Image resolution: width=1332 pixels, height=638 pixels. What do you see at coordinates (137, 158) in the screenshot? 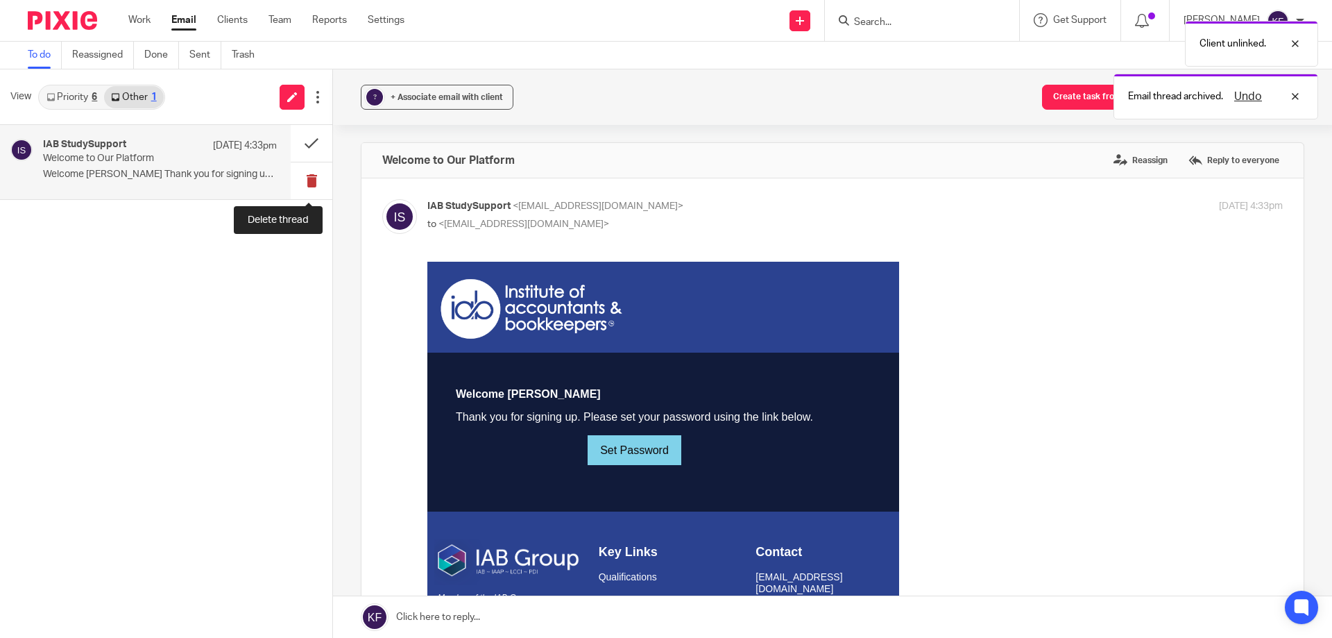
I see `p: Welcome to Our Platform` at bounding box center [137, 158].